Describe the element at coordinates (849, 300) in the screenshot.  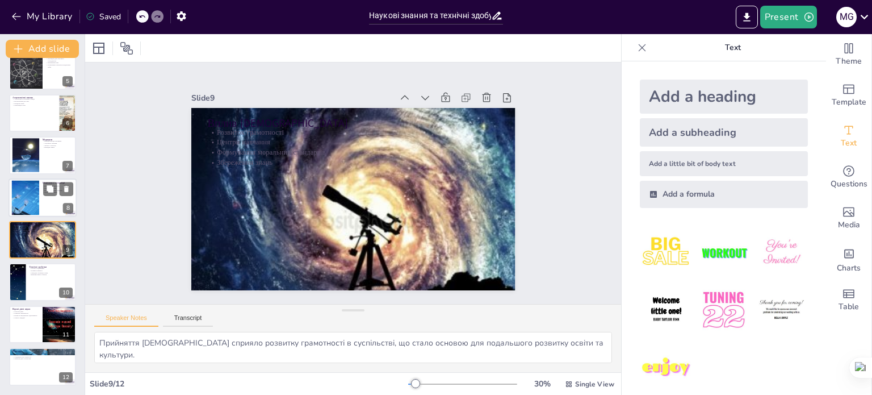
I see `div: Add a table` at that location.